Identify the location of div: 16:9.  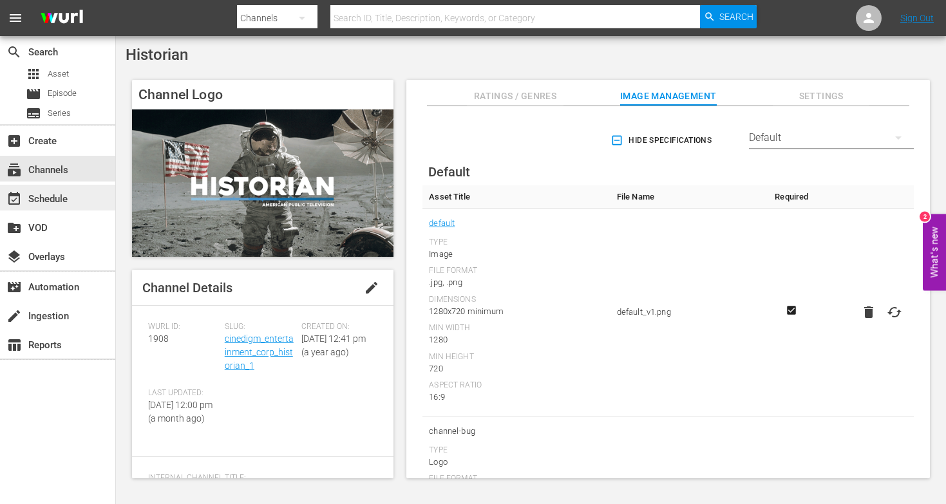
(516, 397).